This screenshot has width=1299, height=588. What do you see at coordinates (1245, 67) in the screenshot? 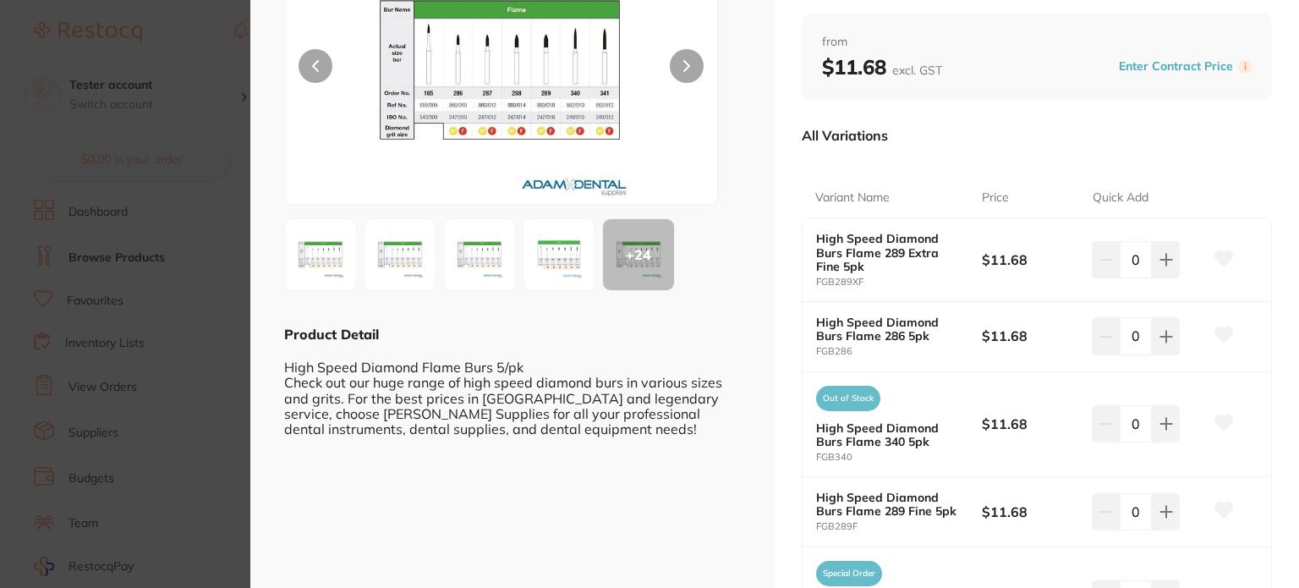
I see `label: i` at bounding box center [1245, 67].